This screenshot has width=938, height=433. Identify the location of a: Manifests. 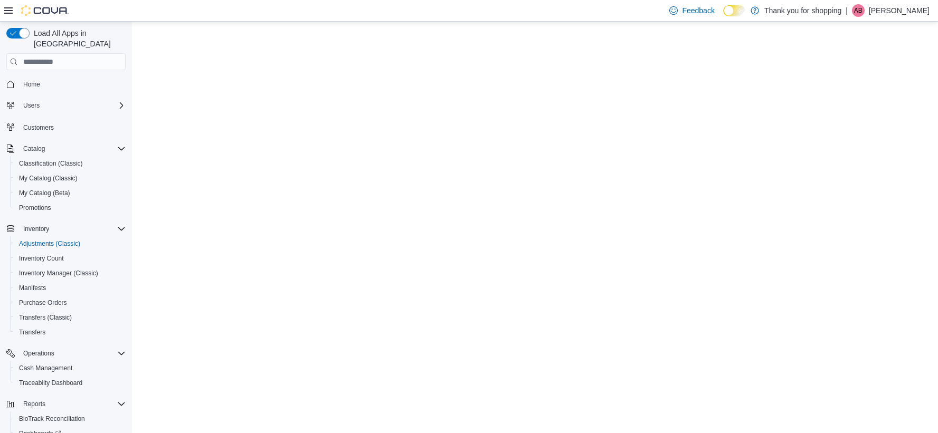
(32, 288).